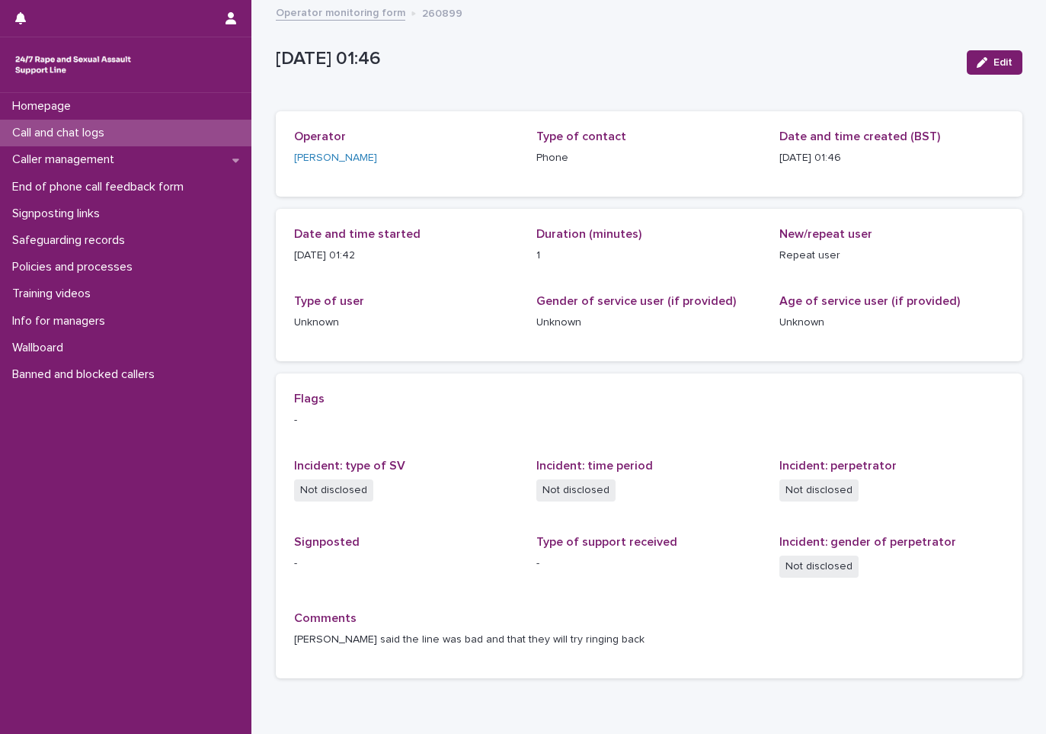 This screenshot has height=734, width=1046. Describe the element at coordinates (320, 136) in the screenshot. I see `span: Operator` at that location.